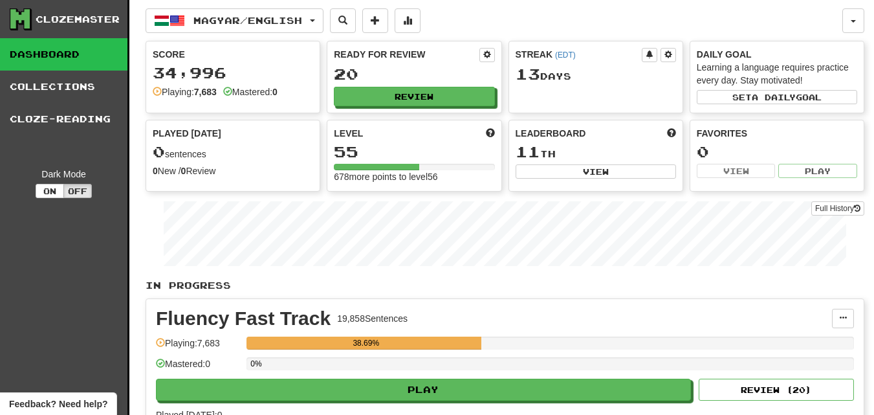 Image resolution: width=874 pixels, height=415 pixels. Describe the element at coordinates (233, 171) in the screenshot. I see `div: New / Review` at that location.